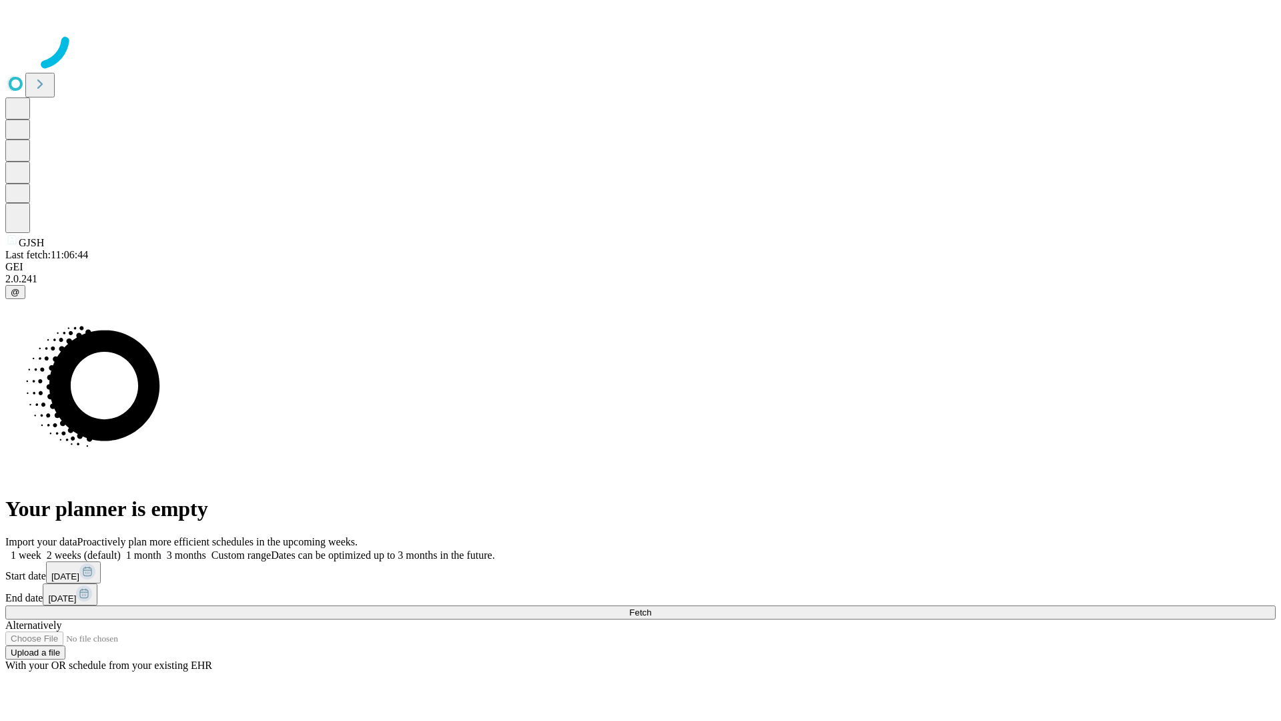 This screenshot has height=721, width=1281. What do you see at coordinates (83, 554) in the screenshot?
I see `span: 2 weeks (default)` at bounding box center [83, 554].